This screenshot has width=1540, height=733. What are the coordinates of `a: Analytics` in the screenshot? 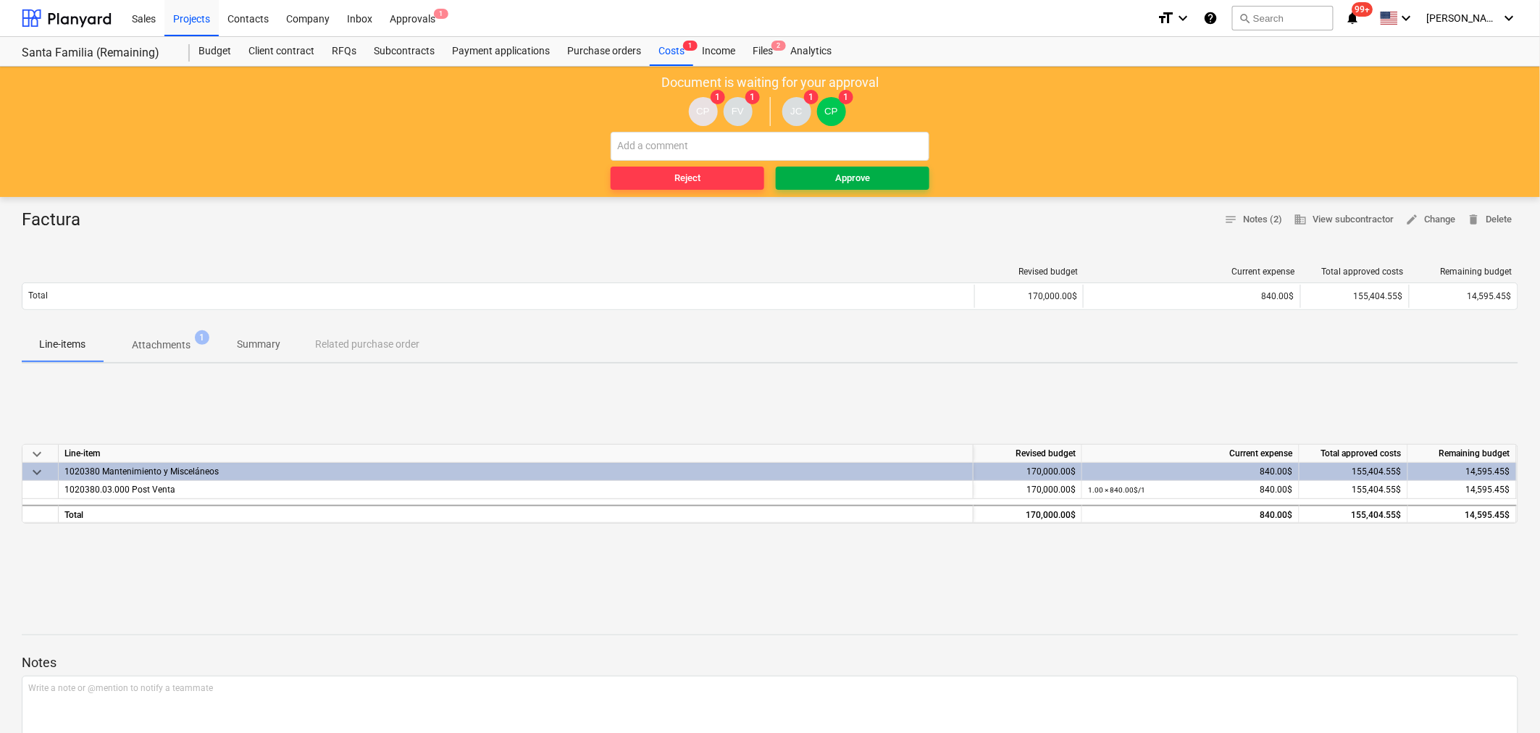 It's located at (811, 51).